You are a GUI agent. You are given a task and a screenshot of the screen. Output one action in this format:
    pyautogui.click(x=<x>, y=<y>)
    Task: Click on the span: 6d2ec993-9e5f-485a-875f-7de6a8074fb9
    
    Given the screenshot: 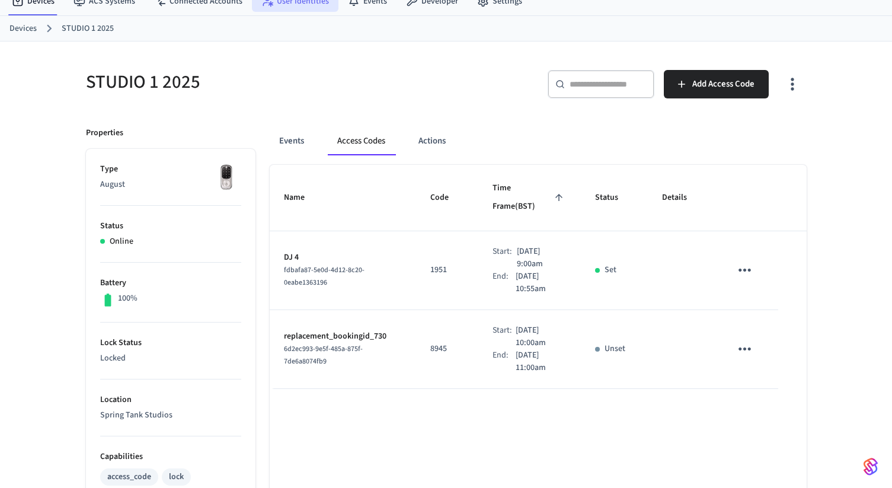 What is the action you would take?
    pyautogui.click(x=323, y=355)
    